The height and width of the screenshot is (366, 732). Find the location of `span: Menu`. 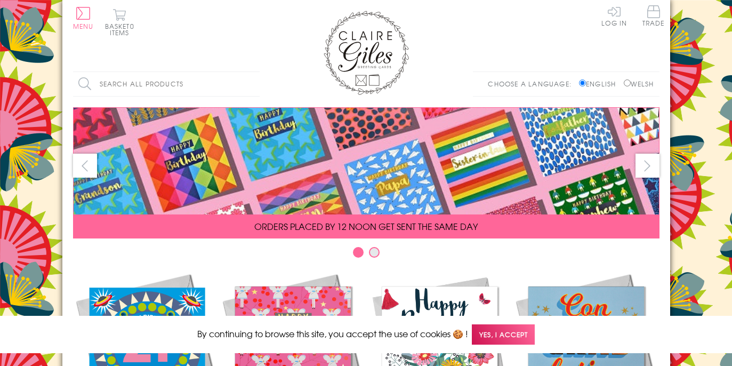

span: Menu is located at coordinates (83, 26).